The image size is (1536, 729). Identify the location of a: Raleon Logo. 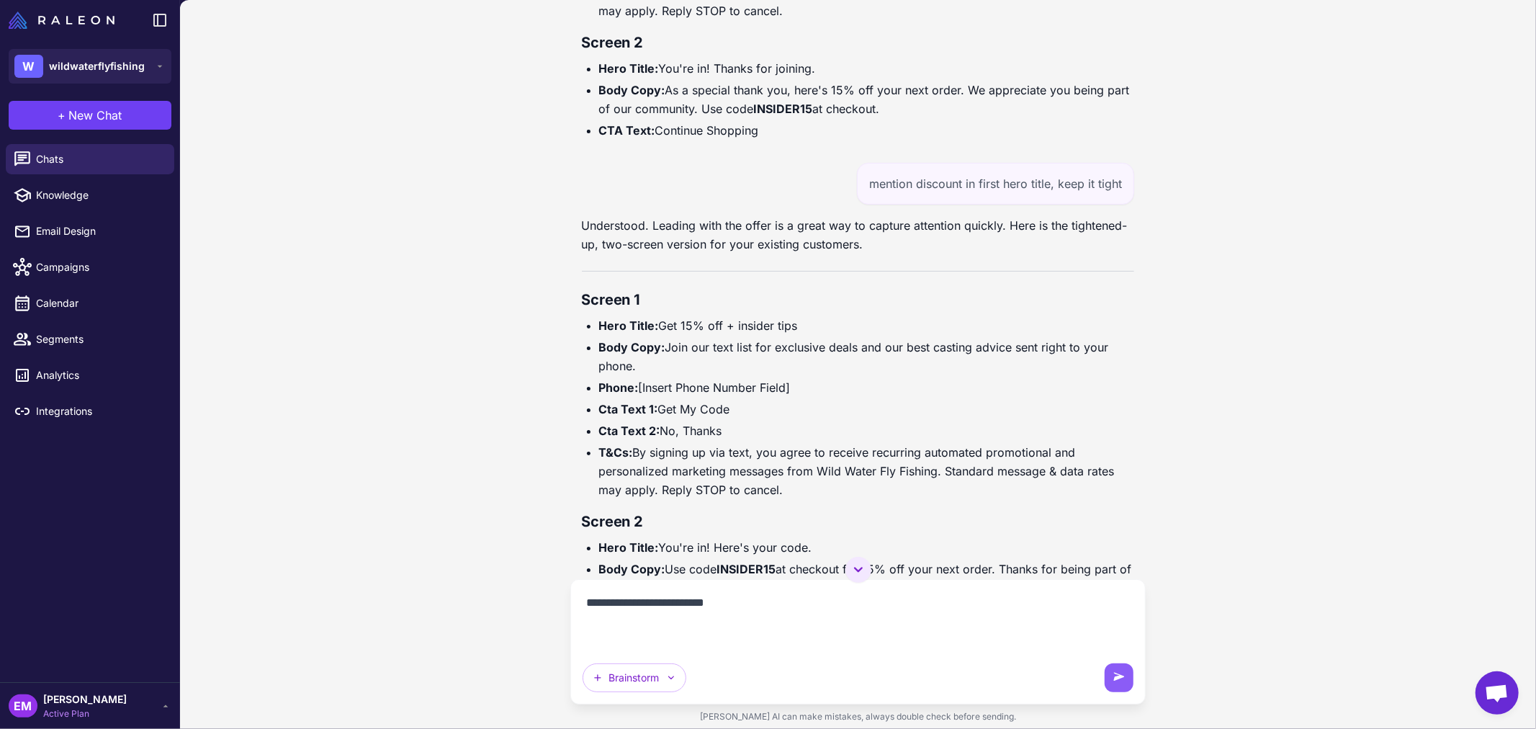
(64, 20).